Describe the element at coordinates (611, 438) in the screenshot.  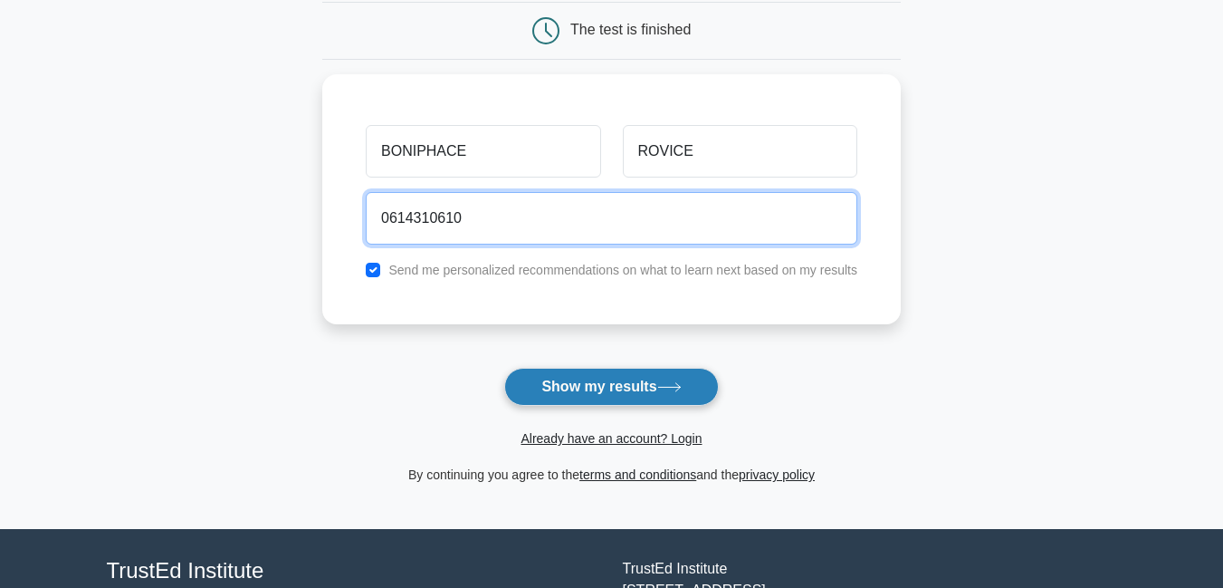
I see `a: Already have an account? Login` at that location.